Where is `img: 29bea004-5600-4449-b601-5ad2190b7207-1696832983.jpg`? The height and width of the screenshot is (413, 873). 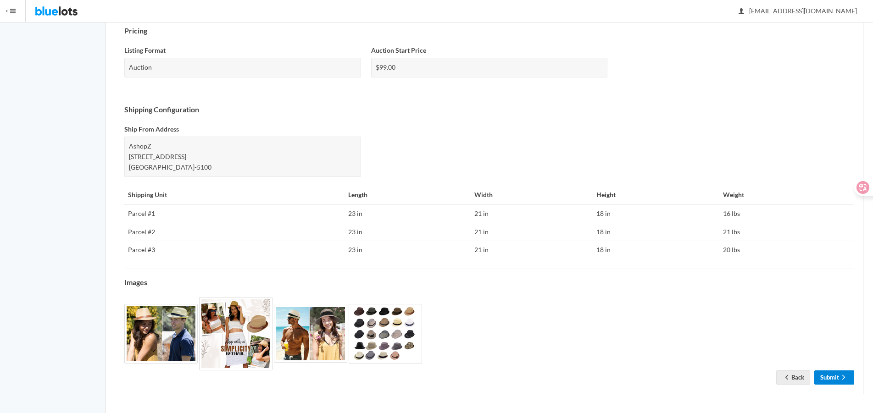
img: 29bea004-5600-4449-b601-5ad2190b7207-1696832983.jpg is located at coordinates (310, 334).